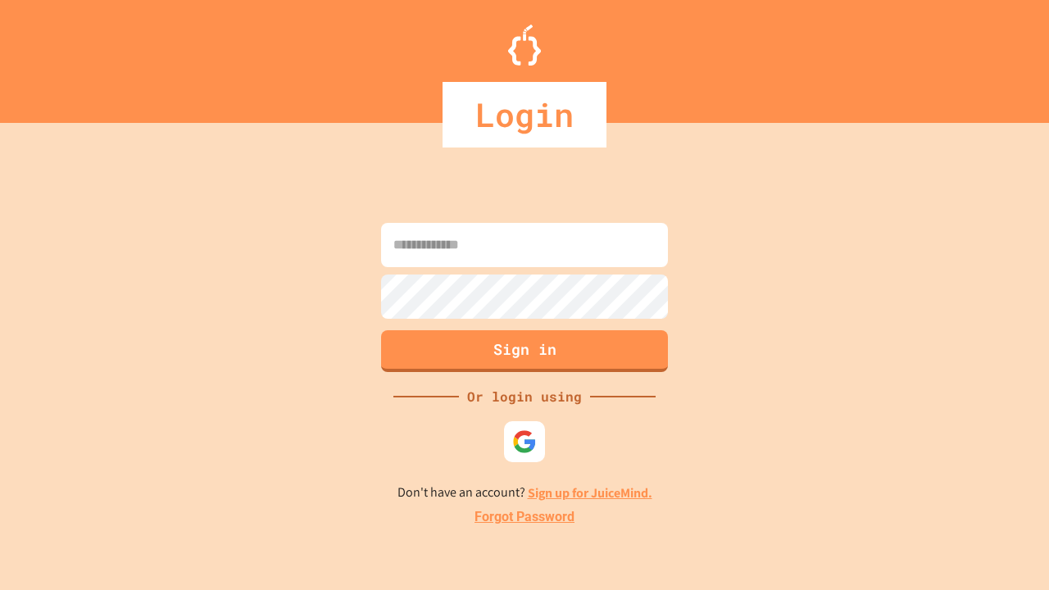 Image resolution: width=1049 pixels, height=590 pixels. I want to click on p: Don't have an account?, so click(524, 492).